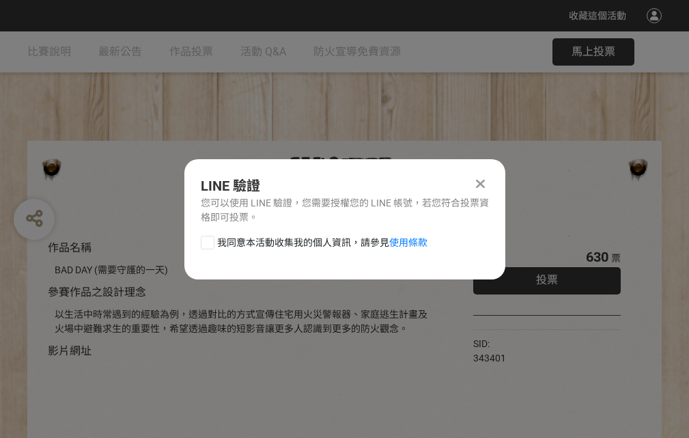  Describe the element at coordinates (263, 52) in the screenshot. I see `a: 活動 Q&A` at that location.